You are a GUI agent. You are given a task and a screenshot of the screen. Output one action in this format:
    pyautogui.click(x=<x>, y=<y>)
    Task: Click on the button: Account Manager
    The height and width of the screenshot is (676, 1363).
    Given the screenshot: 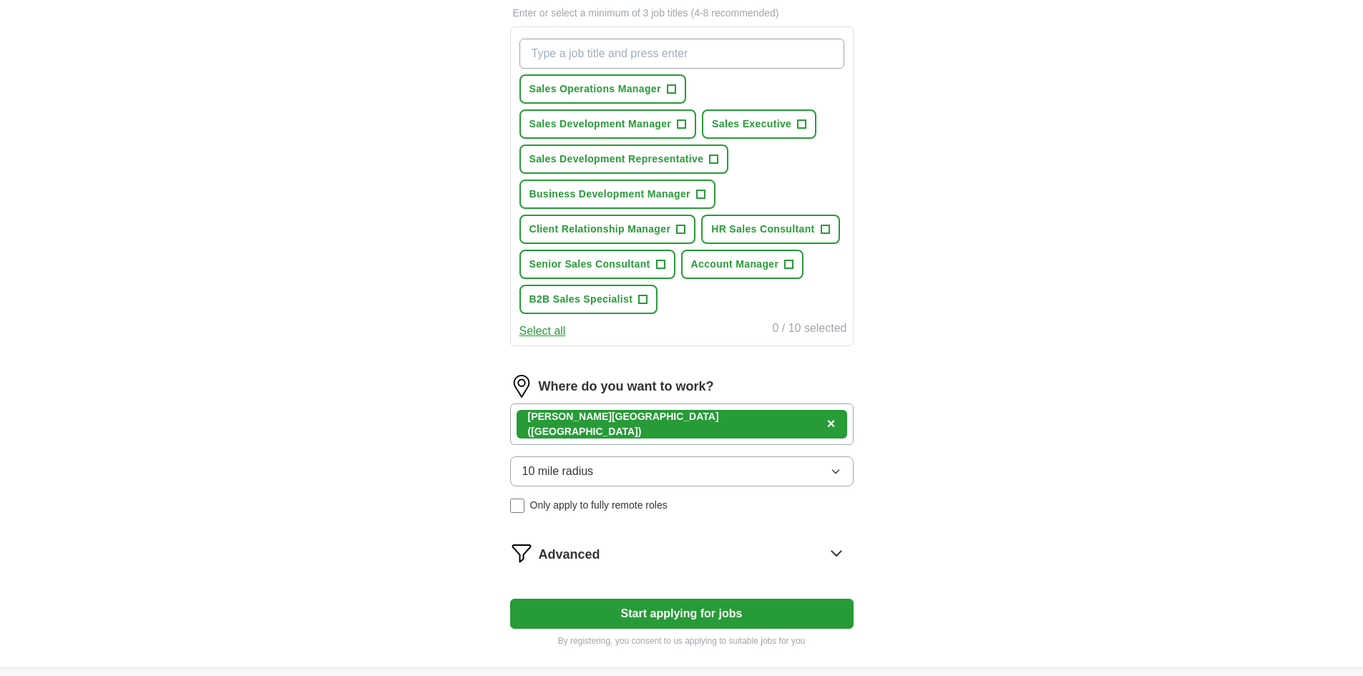 What is the action you would take?
    pyautogui.click(x=743, y=264)
    